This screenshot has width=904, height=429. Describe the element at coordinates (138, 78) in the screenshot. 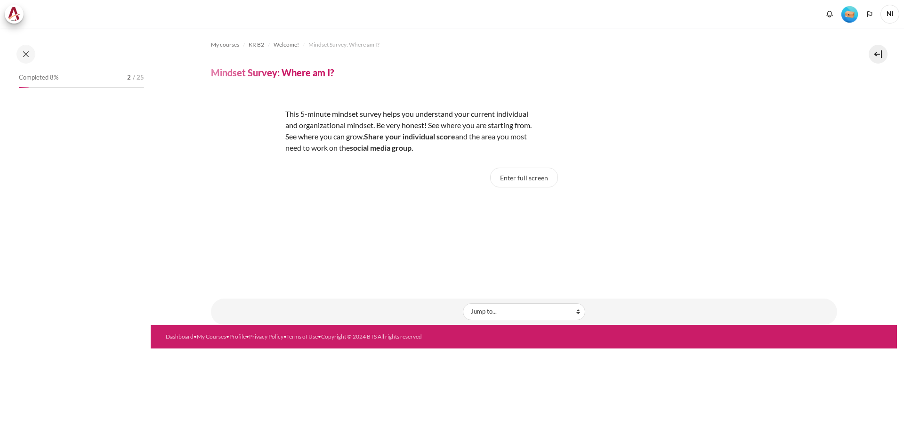

I see `span: / 25` at that location.